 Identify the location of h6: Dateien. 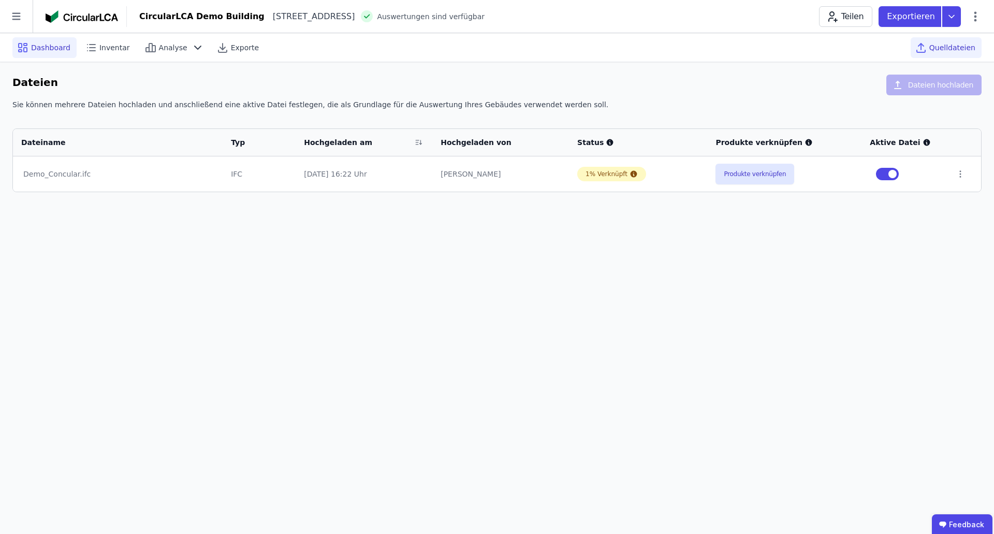
(35, 83).